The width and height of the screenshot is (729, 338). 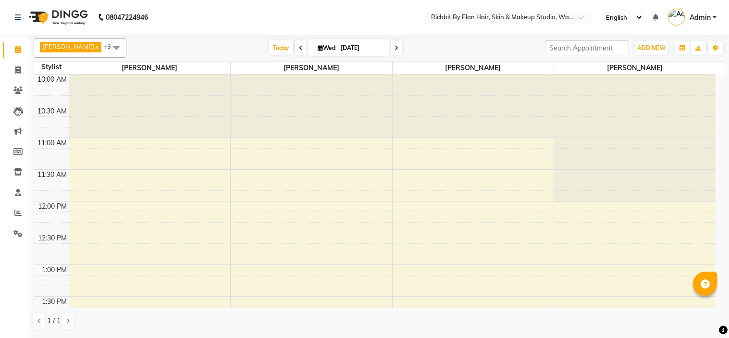 What do you see at coordinates (326, 48) in the screenshot?
I see `span: Wed` at bounding box center [326, 48].